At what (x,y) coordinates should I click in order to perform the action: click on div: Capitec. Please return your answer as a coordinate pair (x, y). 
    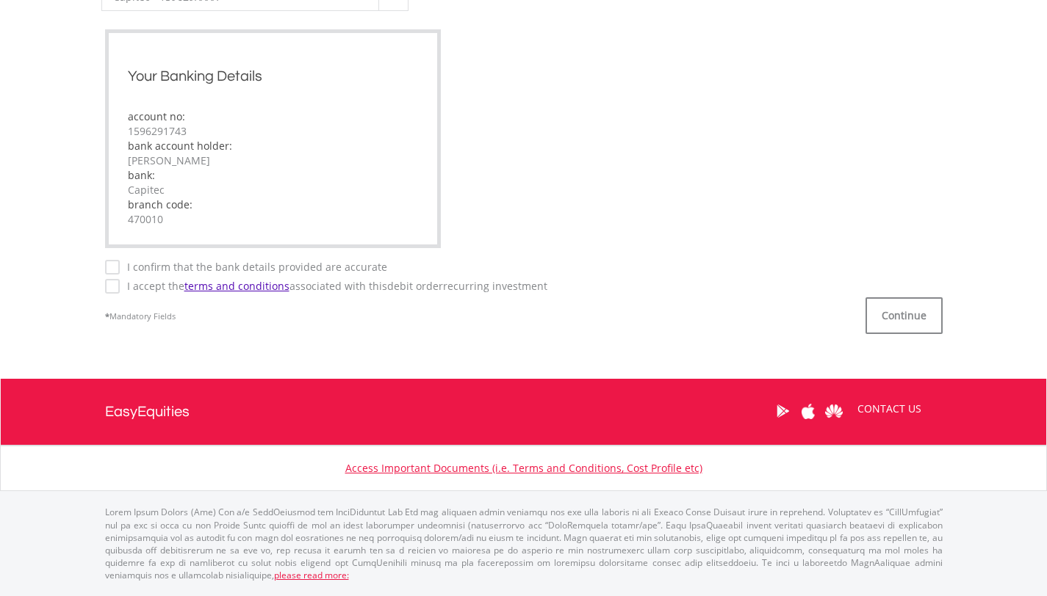
    Looking at the image, I should click on (273, 190).